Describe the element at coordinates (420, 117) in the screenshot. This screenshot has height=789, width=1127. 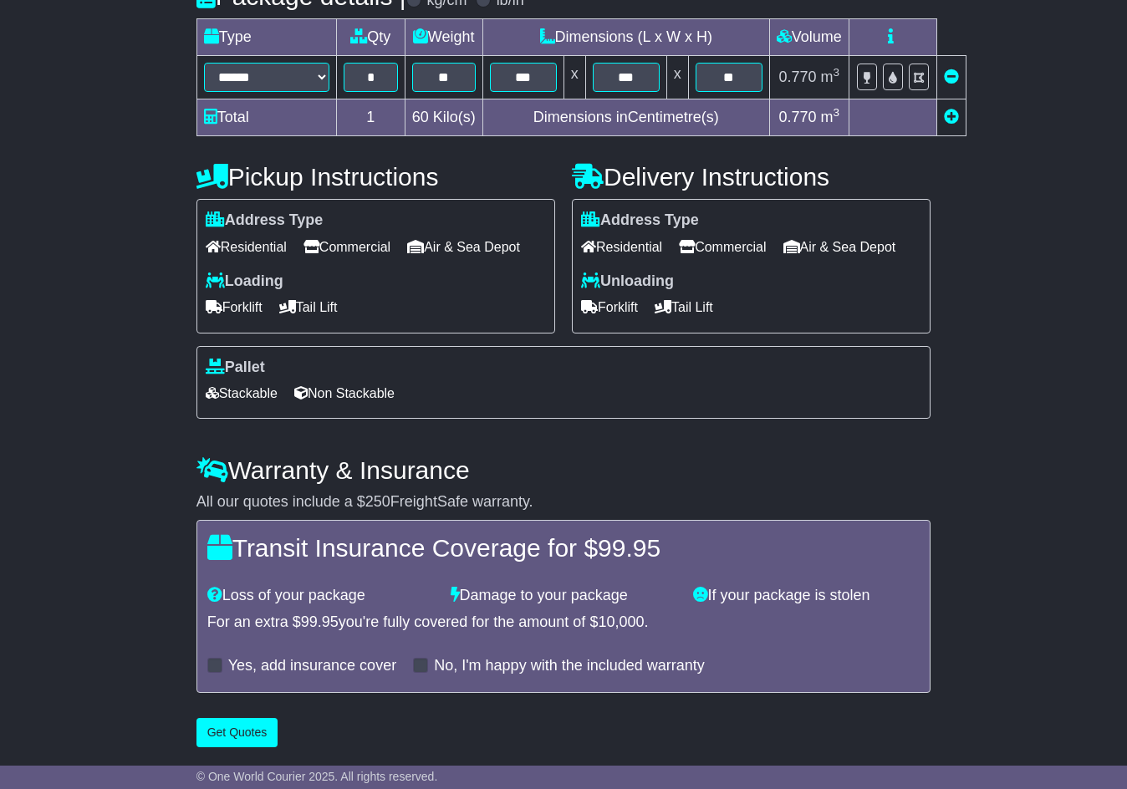
I see `span: 60` at that location.